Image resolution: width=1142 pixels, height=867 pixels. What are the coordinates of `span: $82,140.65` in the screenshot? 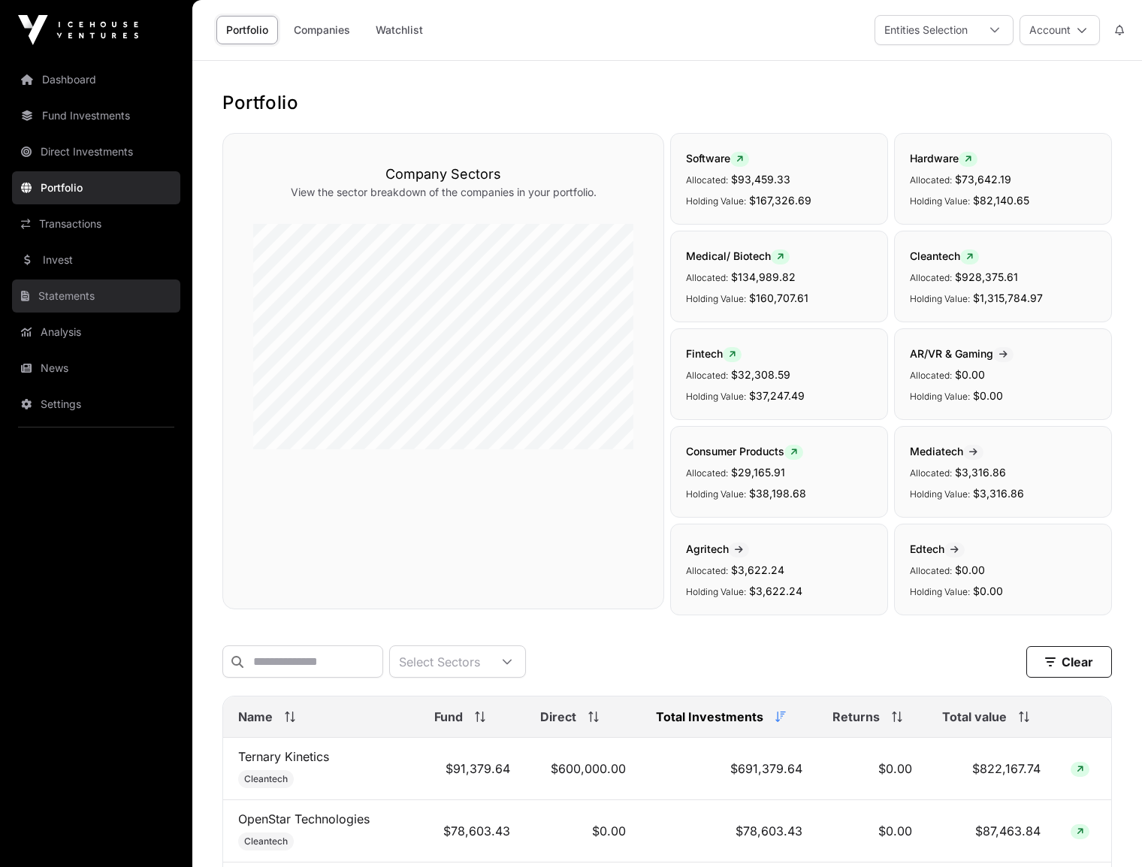 It's located at (1001, 200).